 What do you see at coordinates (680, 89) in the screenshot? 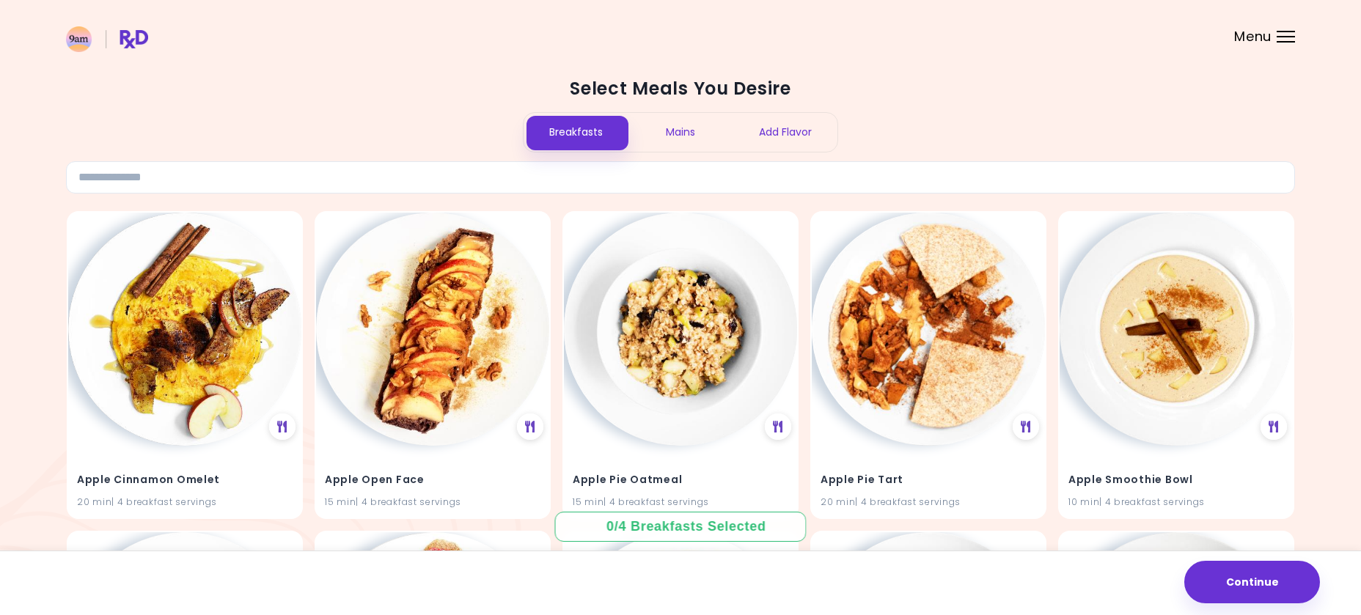
I see `h2: Select Meals You Desire` at bounding box center [680, 89].